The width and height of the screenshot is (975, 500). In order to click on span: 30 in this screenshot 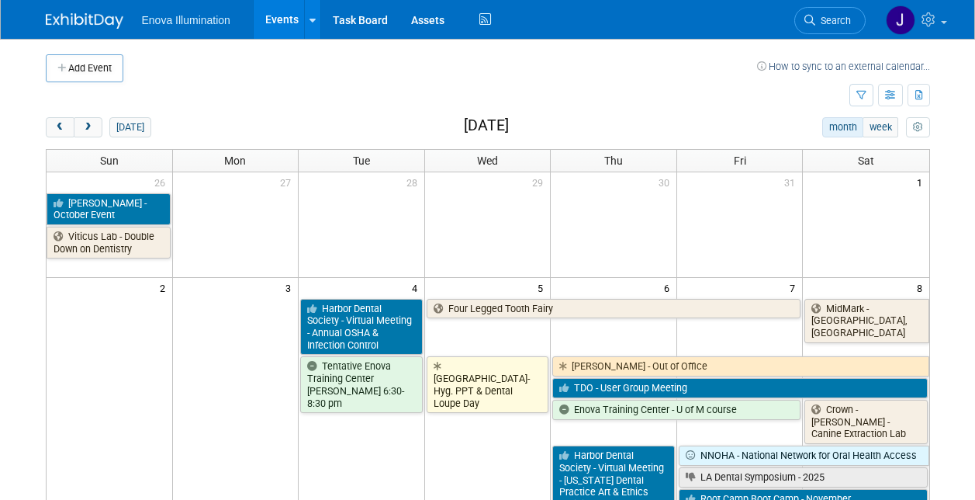, I will do `click(667, 182)`.